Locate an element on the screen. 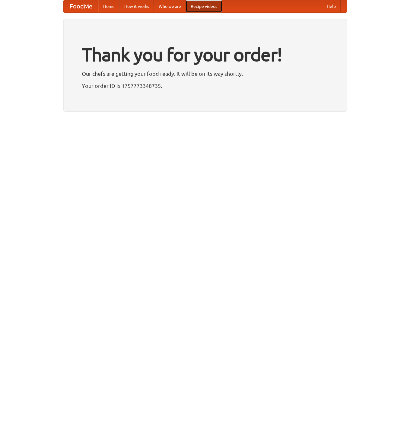  a: Recipe videos is located at coordinates (204, 6).